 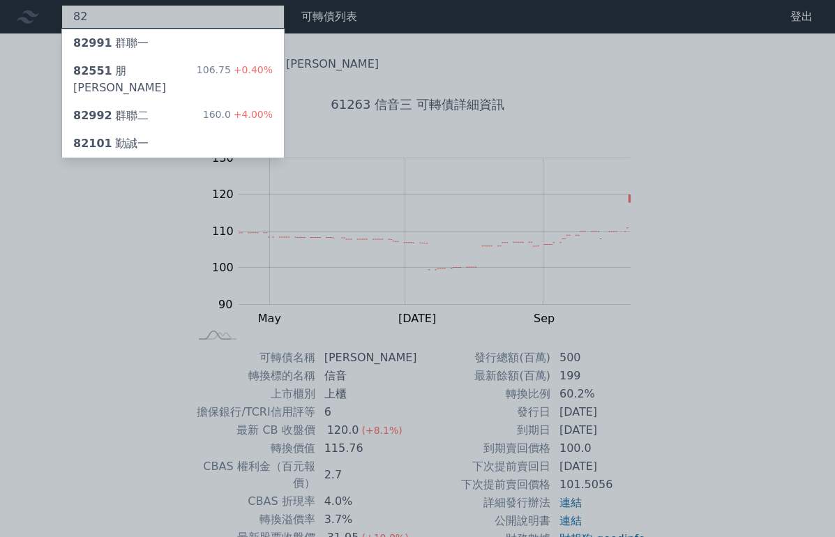 I want to click on span: 82101, so click(x=93, y=143).